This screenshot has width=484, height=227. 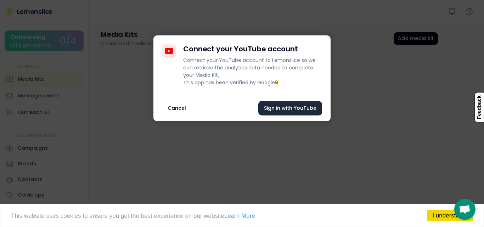 What do you see at coordinates (450, 216) in the screenshot?
I see `a: I understand!` at bounding box center [450, 216].